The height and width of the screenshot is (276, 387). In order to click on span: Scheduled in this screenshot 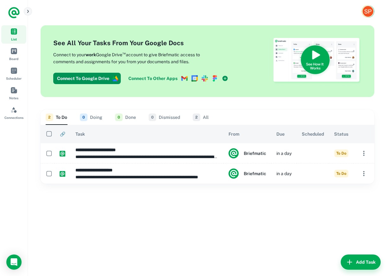, I will do `click(313, 134)`.